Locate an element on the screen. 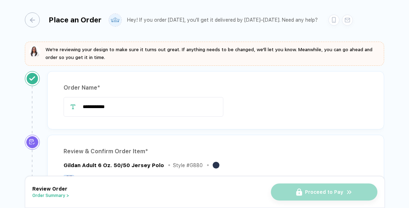 The image size is (409, 208). img: sophie is located at coordinates (35, 51).